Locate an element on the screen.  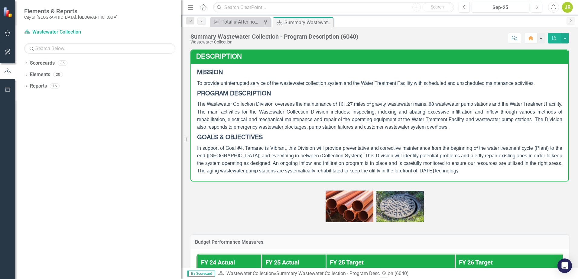
span: By Scorecard is located at coordinates (201, 274).